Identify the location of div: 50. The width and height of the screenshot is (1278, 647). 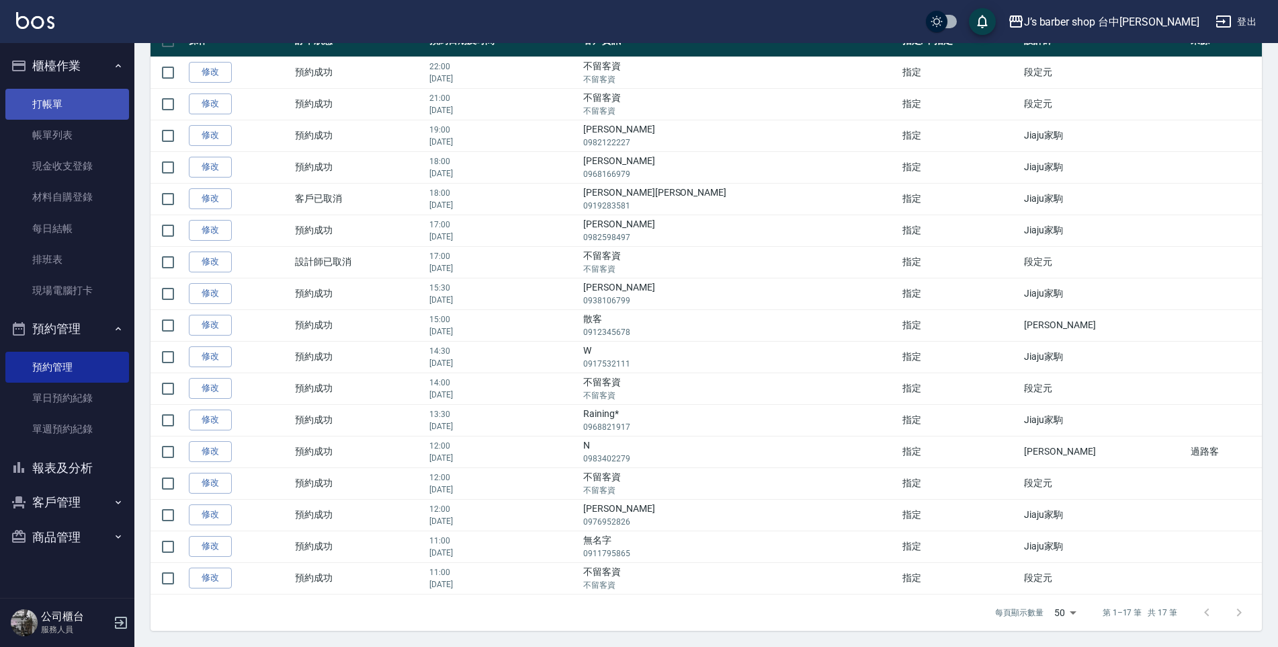
(1065, 612).